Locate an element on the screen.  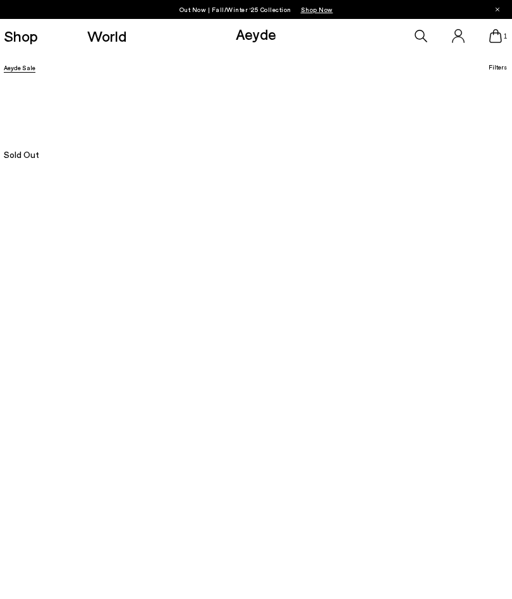
span: 1 is located at coordinates (505, 36).